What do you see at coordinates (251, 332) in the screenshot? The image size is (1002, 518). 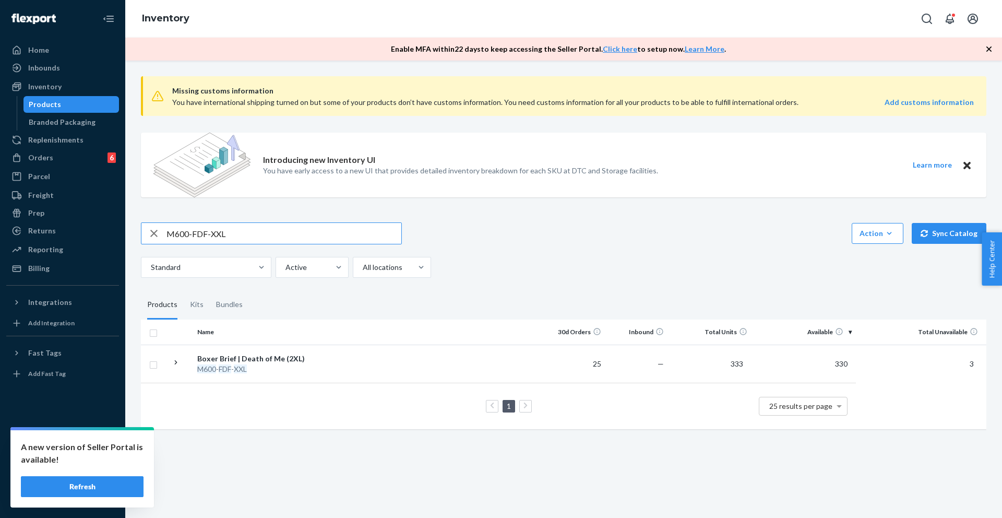 I see `th: Name` at bounding box center [251, 332].